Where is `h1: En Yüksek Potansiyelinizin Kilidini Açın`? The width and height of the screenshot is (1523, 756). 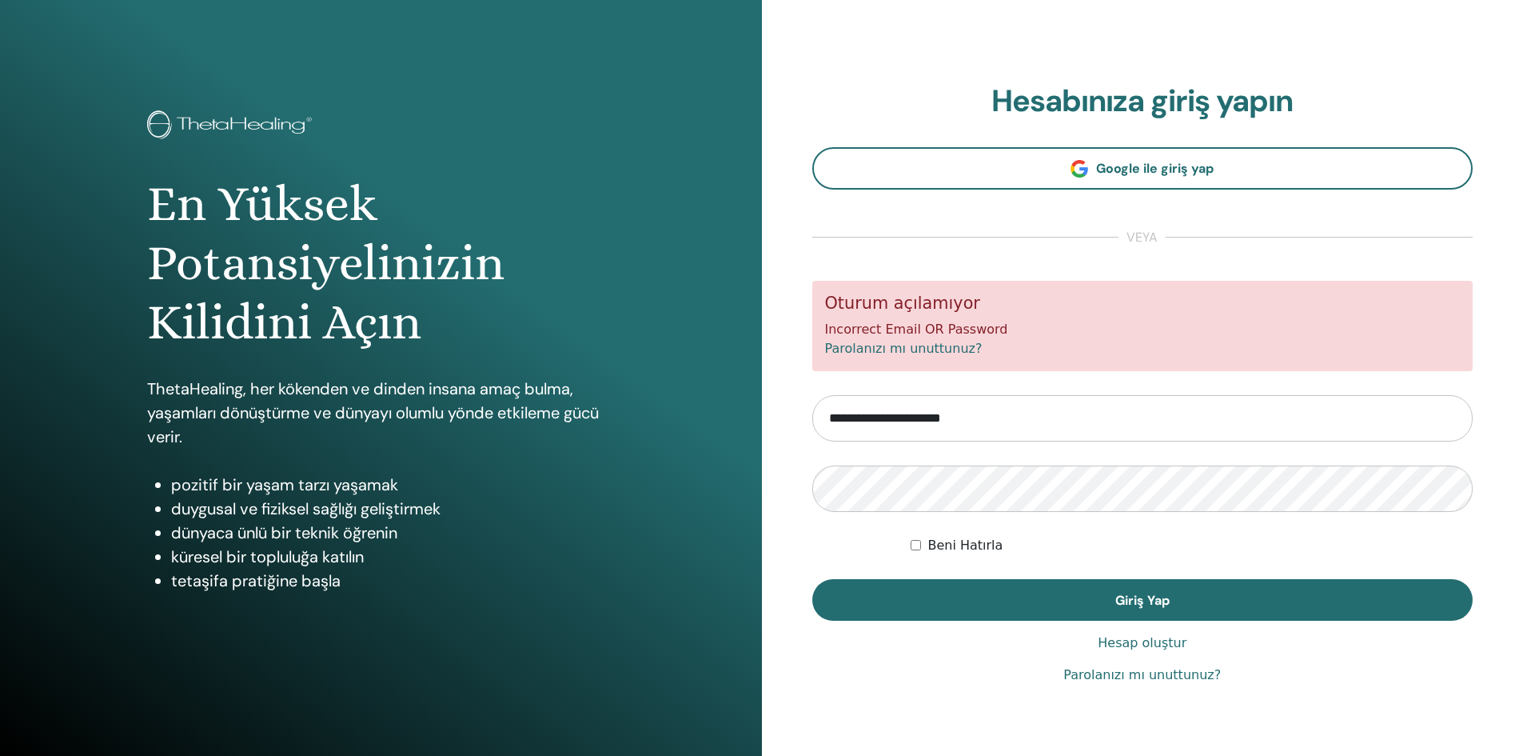
h1: En Yüksek Potansiyelinizin Kilidini Açın is located at coordinates (381, 263).